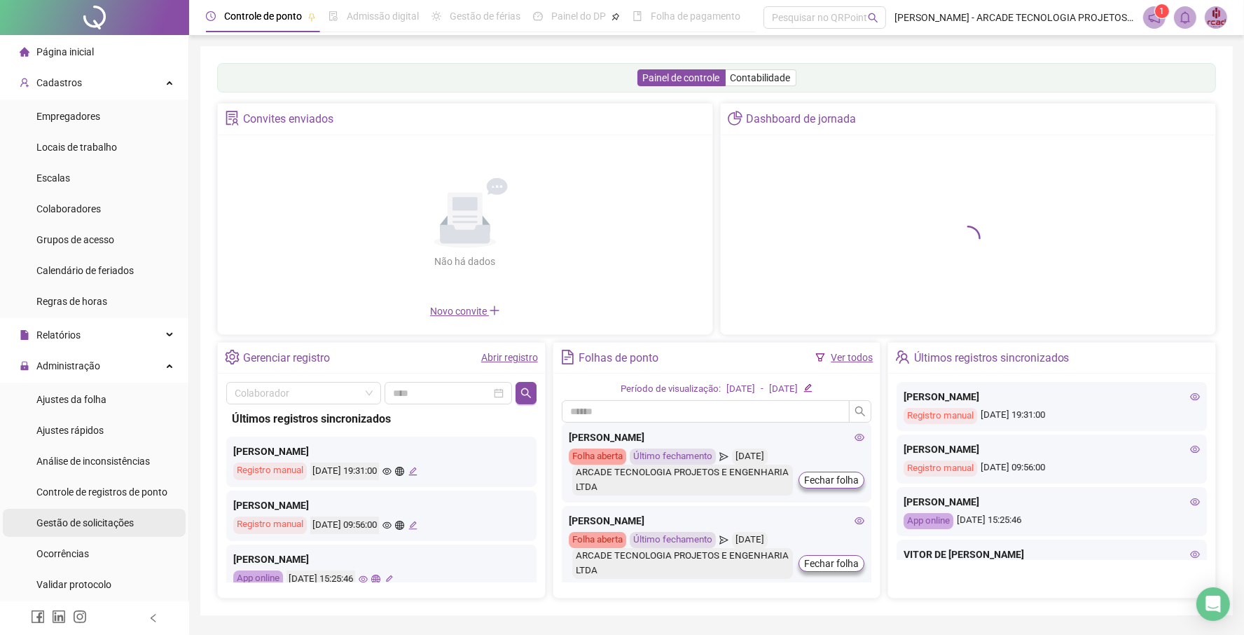 This screenshot has width=1244, height=635. Describe the element at coordinates (68, 366) in the screenshot. I see `span: Administração` at that location.